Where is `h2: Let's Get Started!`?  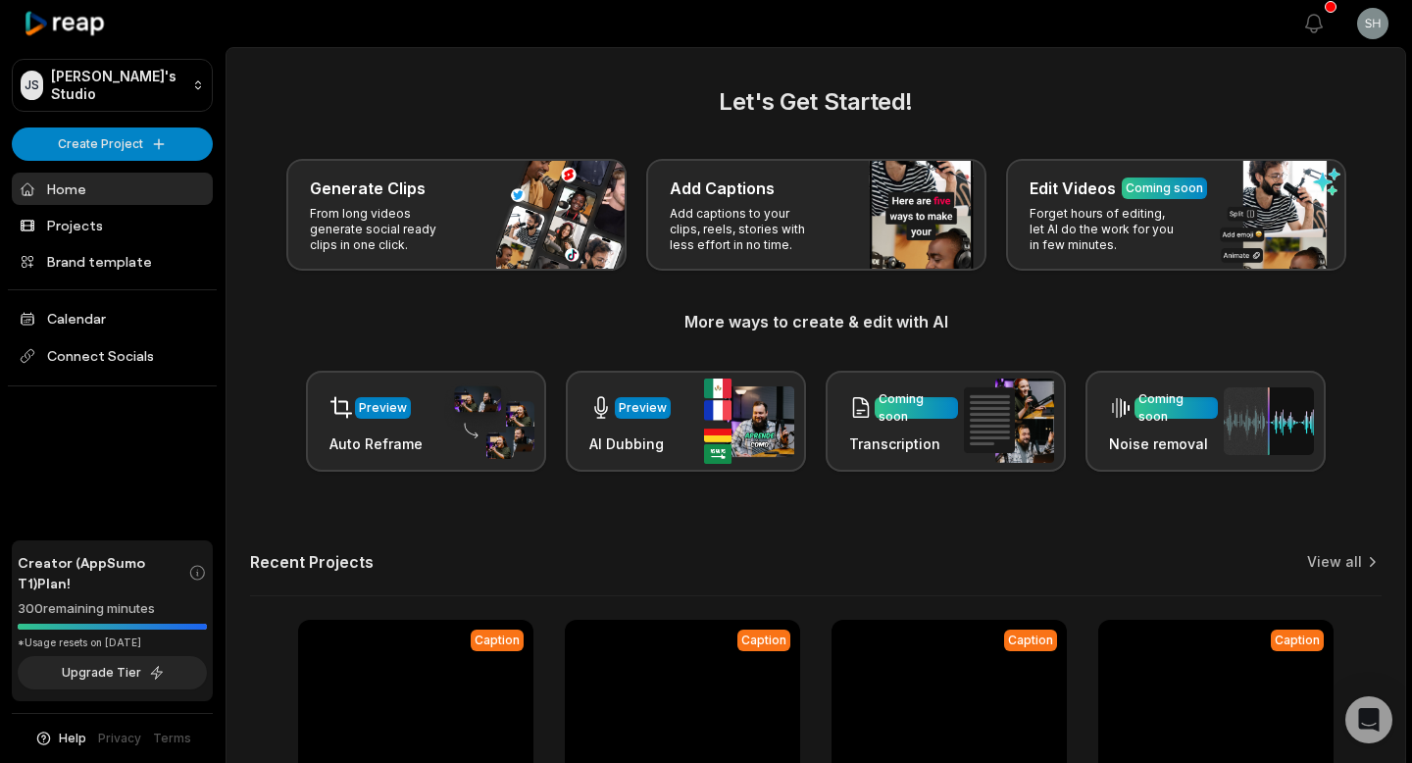
h2: Let's Get Started! is located at coordinates (816, 102).